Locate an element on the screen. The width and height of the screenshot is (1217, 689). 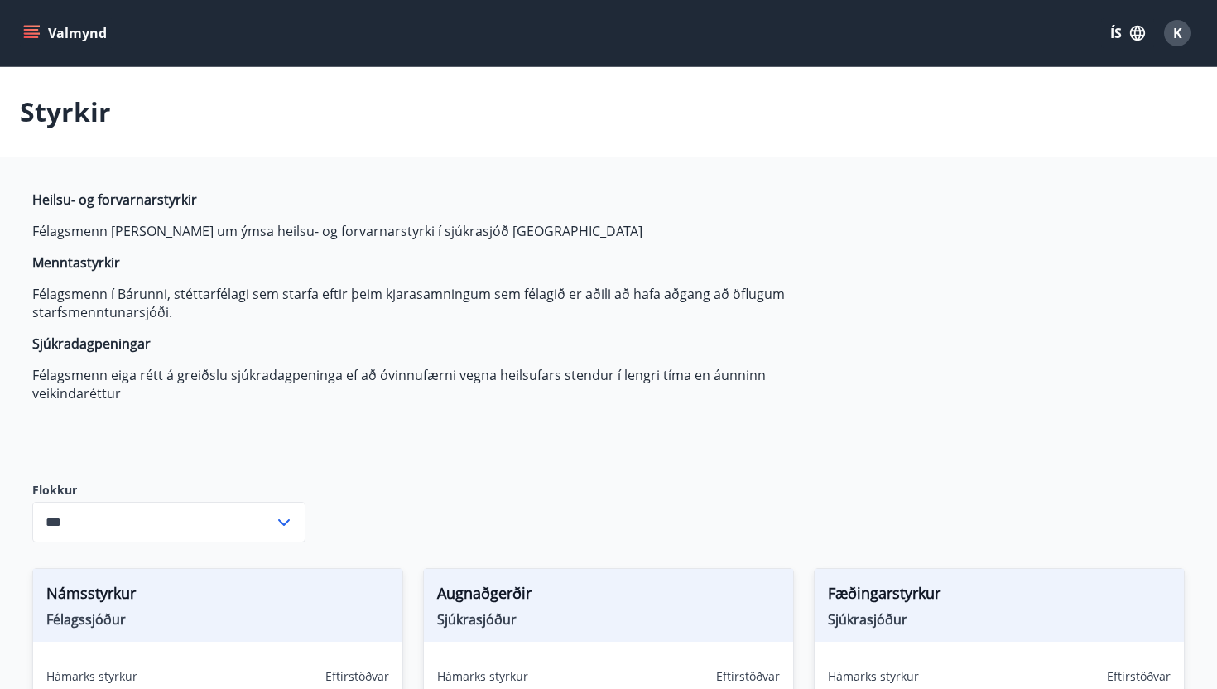
p: Styrkir is located at coordinates (65, 112).